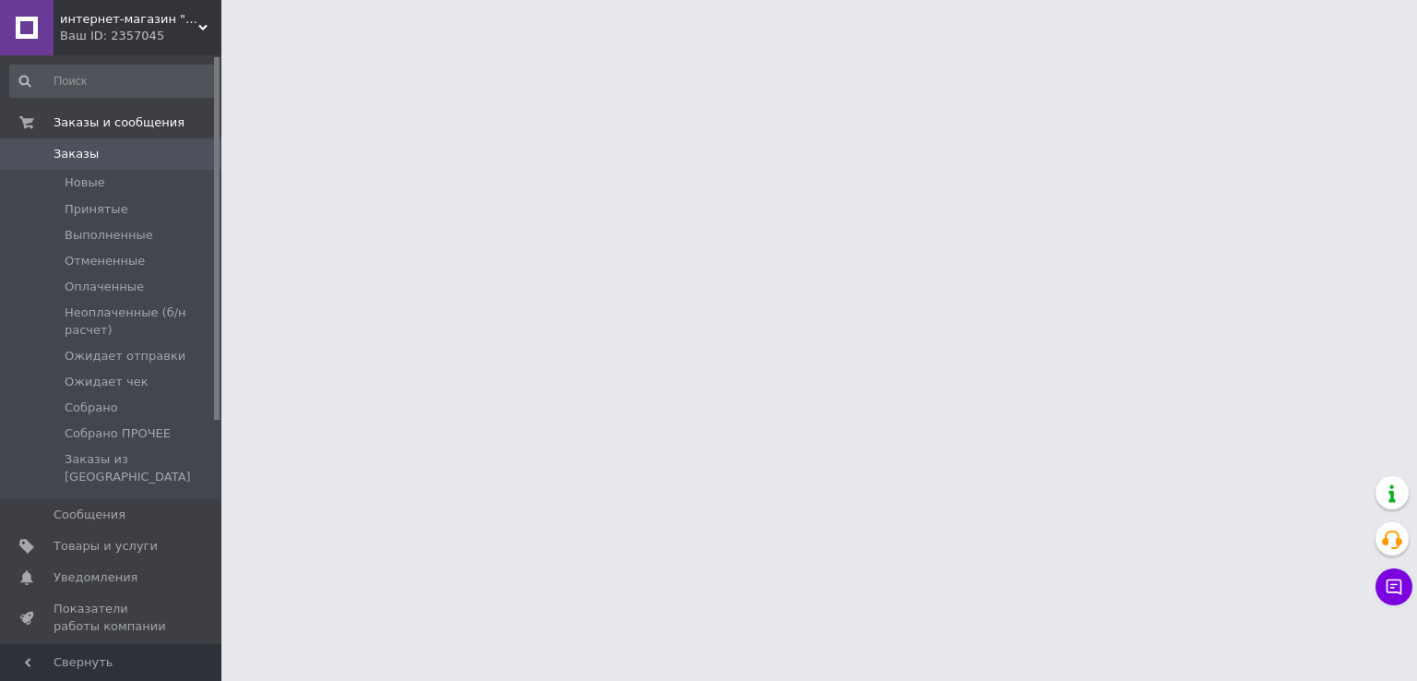 The width and height of the screenshot is (1417, 681). I want to click on span: Неоплаченные (б/н расчет), so click(140, 321).